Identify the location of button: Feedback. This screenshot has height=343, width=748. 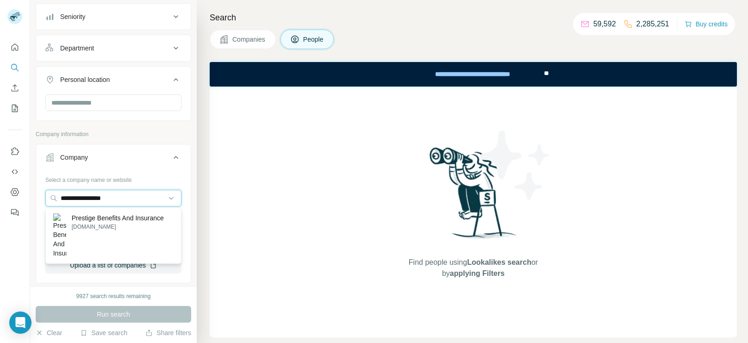
(15, 212).